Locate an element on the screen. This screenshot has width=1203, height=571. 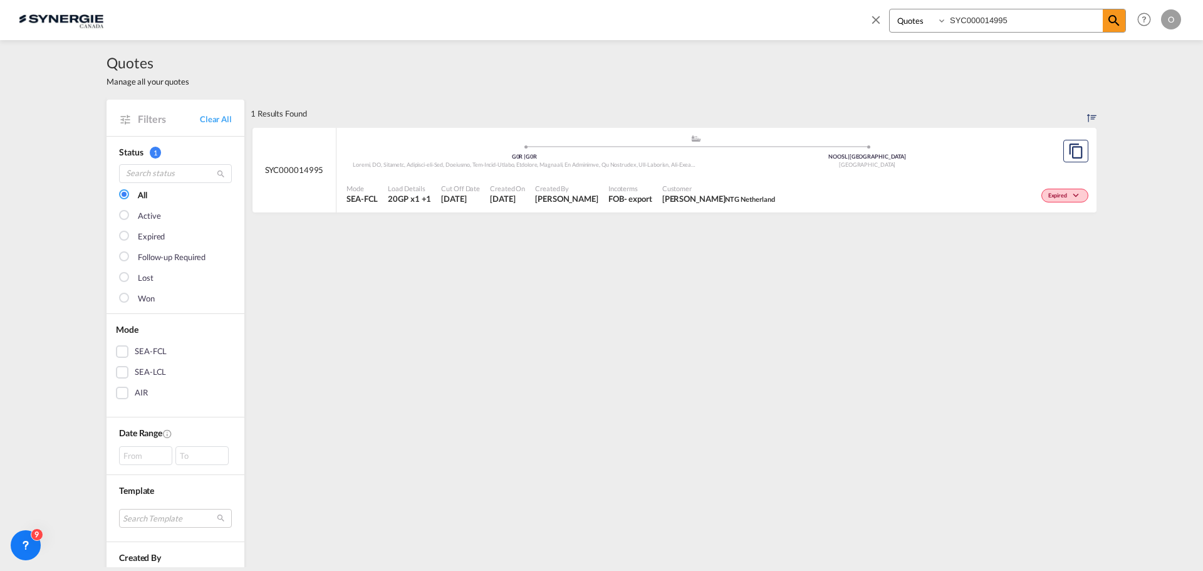
div: To is located at coordinates (202, 456).